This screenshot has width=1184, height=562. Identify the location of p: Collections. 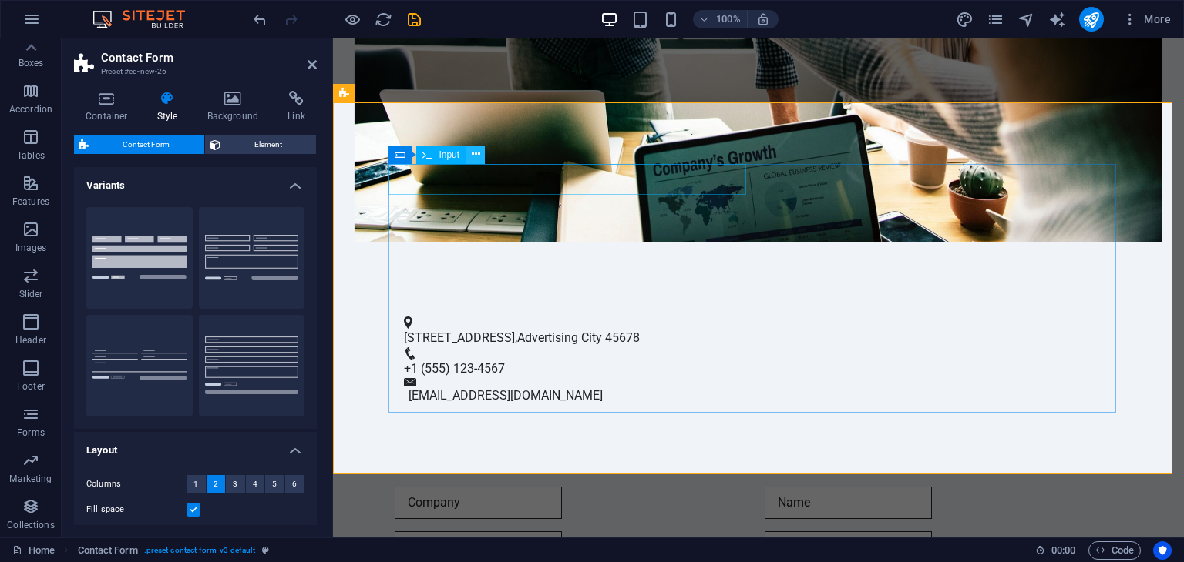
(30, 526).